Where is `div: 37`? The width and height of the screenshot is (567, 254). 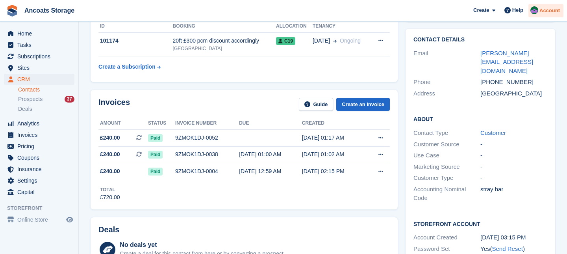 div: 37 is located at coordinates (69, 99).